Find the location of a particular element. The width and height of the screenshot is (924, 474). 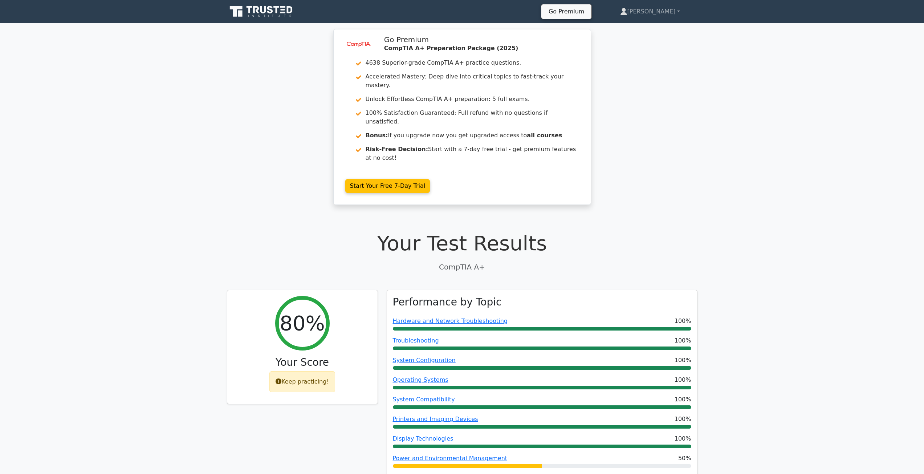

a: Troubleshooting is located at coordinates (416, 340).